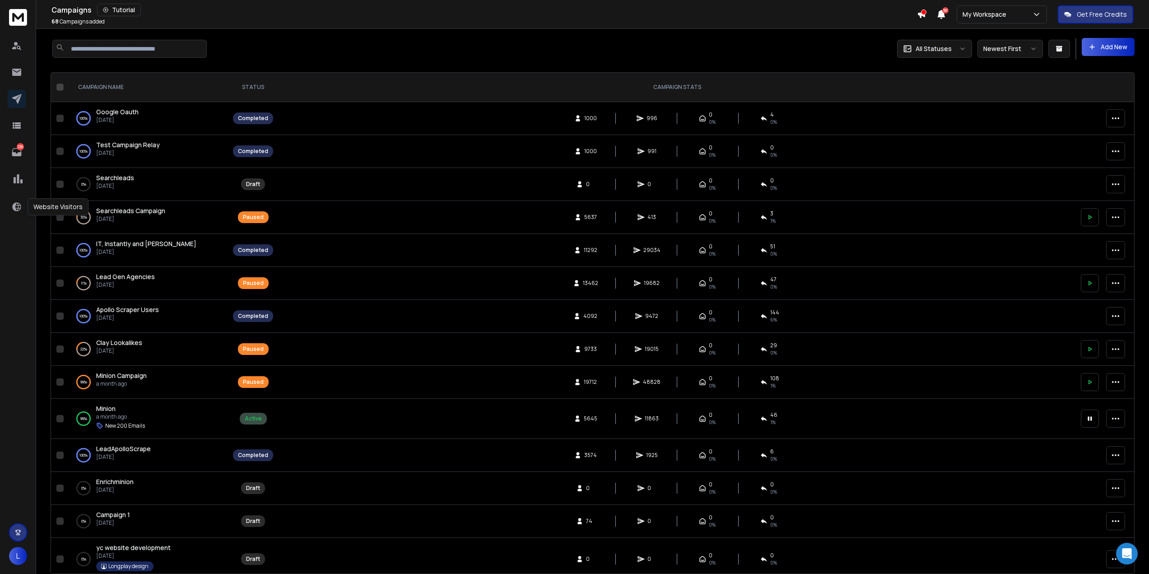 This screenshot has height=574, width=1149. Describe the element at coordinates (17, 152) in the screenshot. I see `a: 236` at that location.